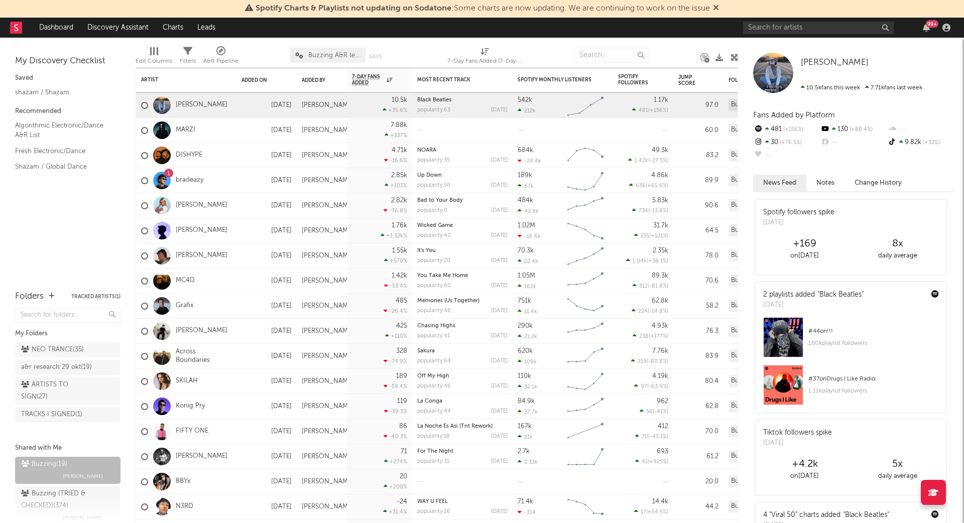 The height and width of the screenshot is (523, 964). What do you see at coordinates (660, 175) in the screenshot?
I see `div: 4.86k` at bounding box center [660, 175].